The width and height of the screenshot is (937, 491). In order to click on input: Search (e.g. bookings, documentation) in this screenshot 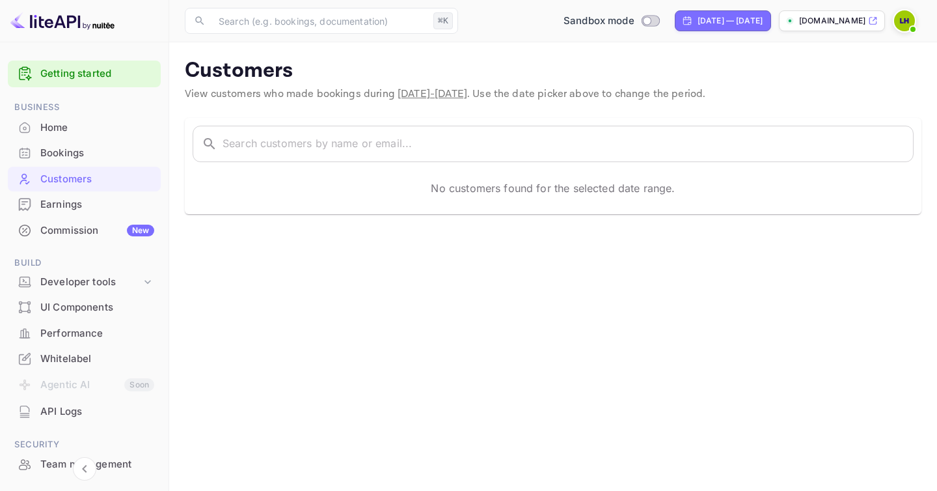, I will do `click(320, 21)`.